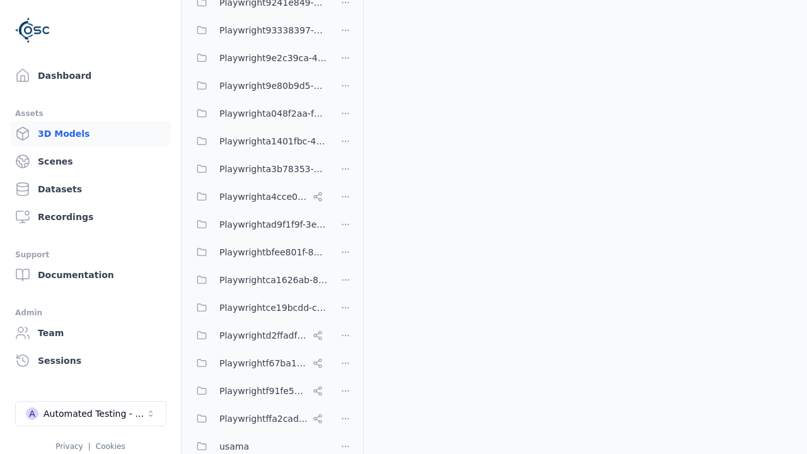 The width and height of the screenshot is (807, 454). What do you see at coordinates (258, 391) in the screenshot?
I see `button: Playwrightf91fe523-dd75-44f3-a953-451f6070cb42` at bounding box center [258, 391].